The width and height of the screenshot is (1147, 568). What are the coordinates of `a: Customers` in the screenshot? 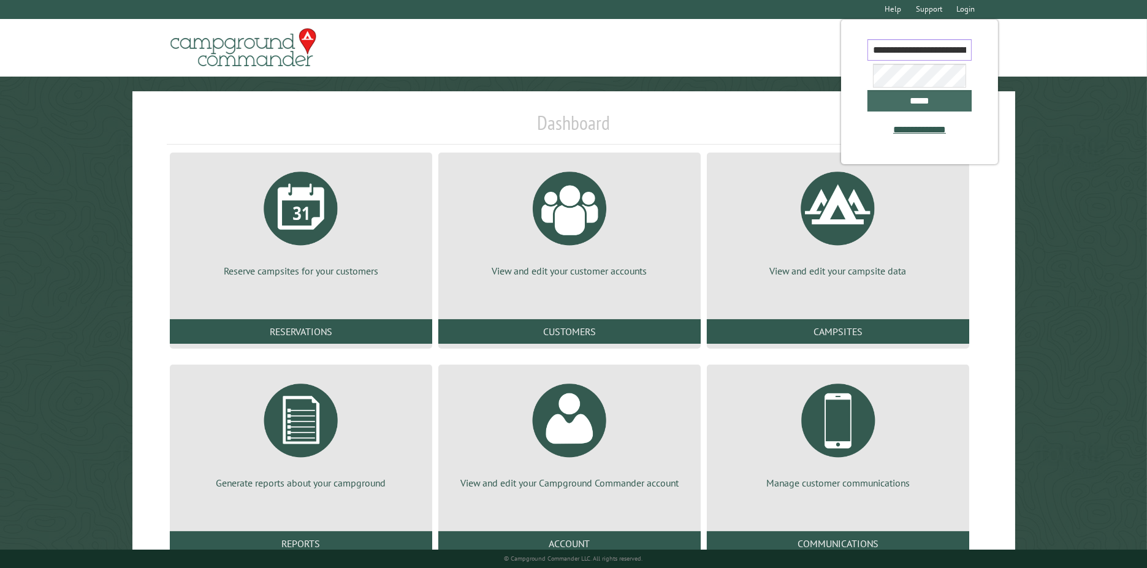 It's located at (570, 332).